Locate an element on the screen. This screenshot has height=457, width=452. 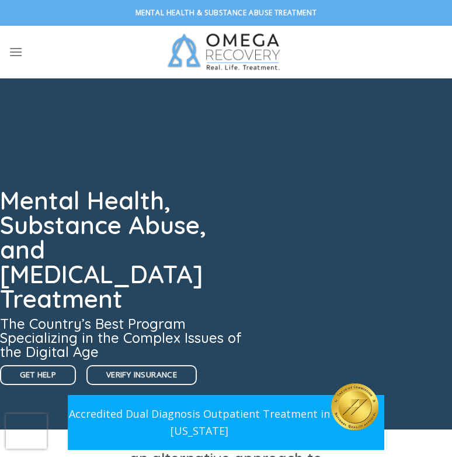
img: Omega Recovery is located at coordinates (226, 52).